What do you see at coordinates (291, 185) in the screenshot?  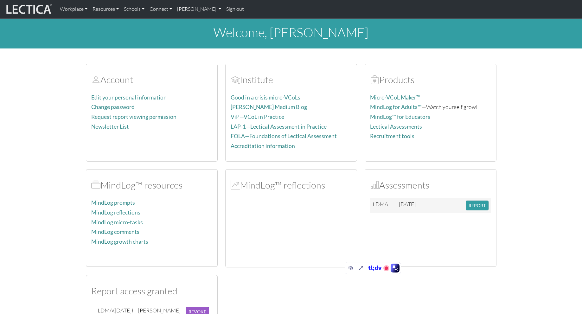 I see `h2: MindLog™ reflections` at bounding box center [291, 185].